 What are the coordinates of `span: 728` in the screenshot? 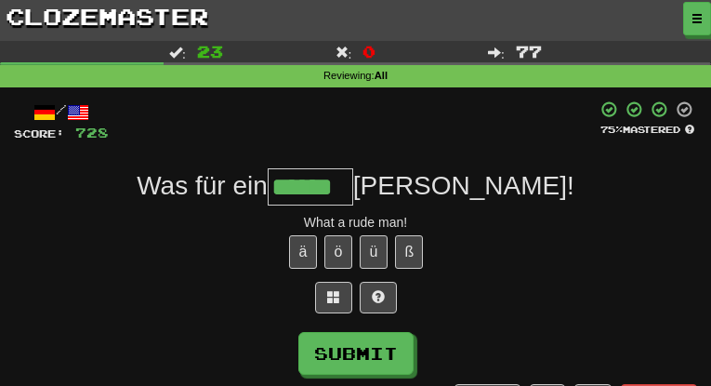 It's located at (92, 132).